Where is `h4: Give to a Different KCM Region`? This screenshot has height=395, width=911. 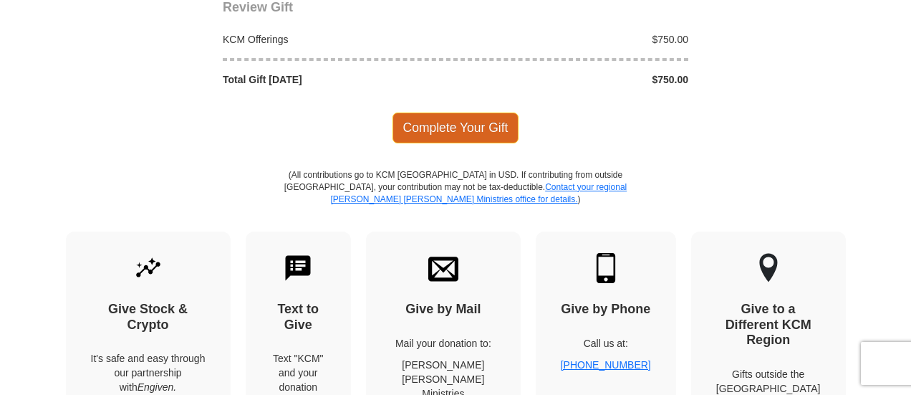
h4: Give to a Different KCM Region is located at coordinates (769, 324).